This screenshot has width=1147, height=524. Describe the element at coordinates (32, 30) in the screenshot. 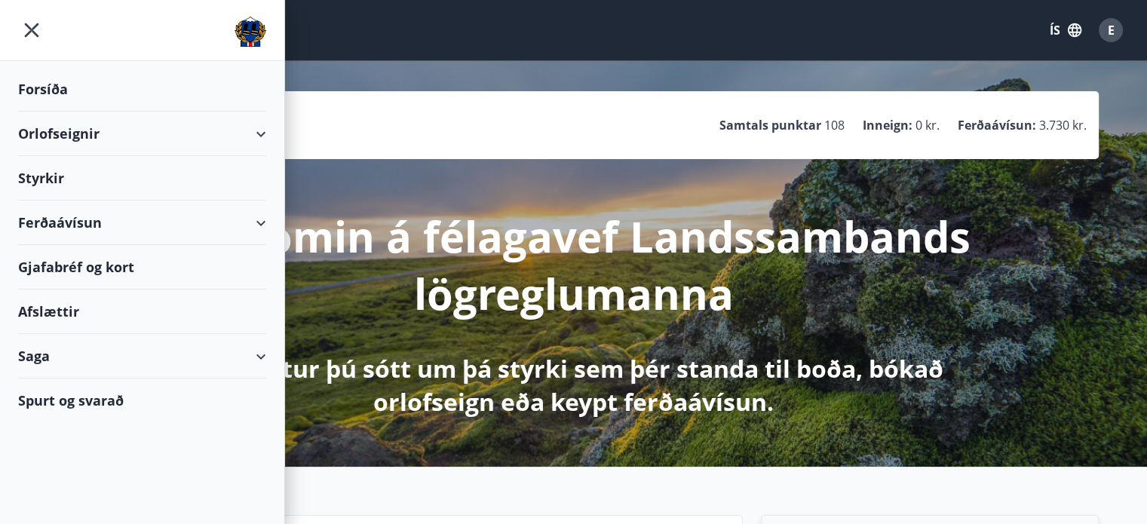

I see `button: menu` at that location.